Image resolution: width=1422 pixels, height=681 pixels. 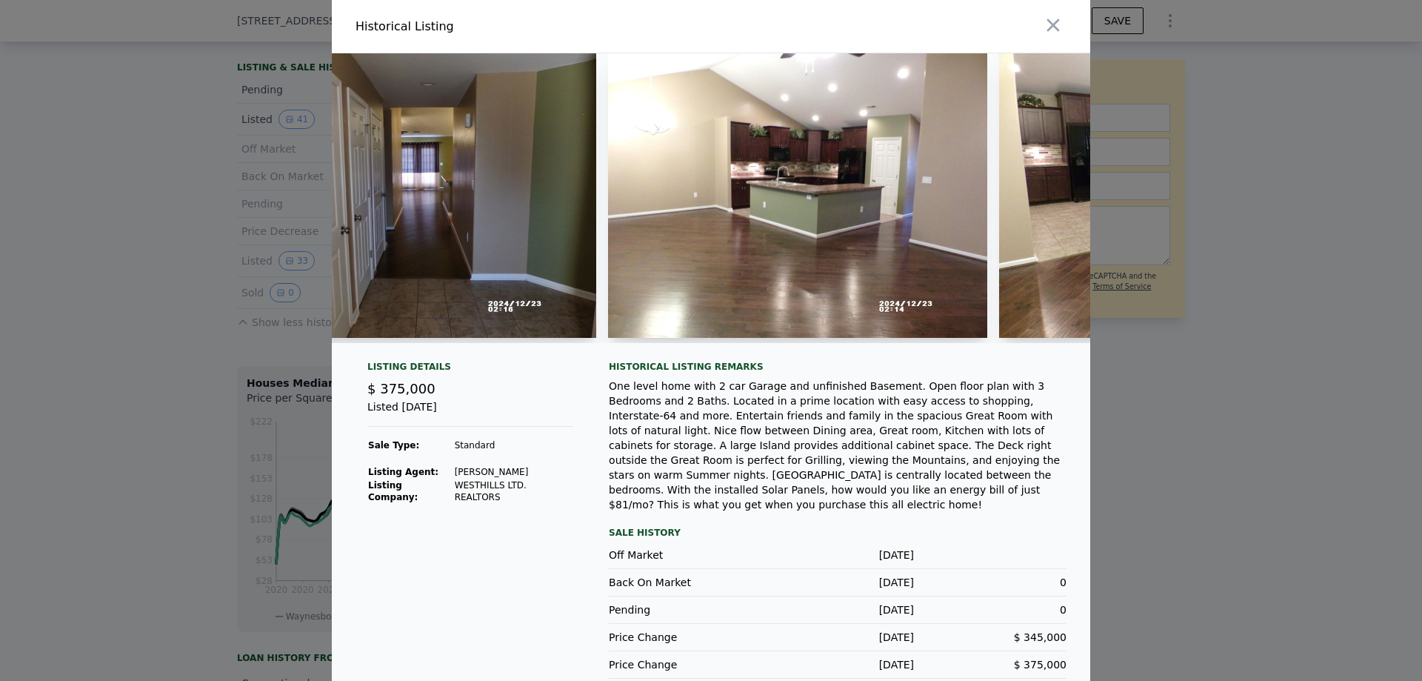 What do you see at coordinates (1040, 637) in the screenshot?
I see `span: $ 345,000` at bounding box center [1040, 637].